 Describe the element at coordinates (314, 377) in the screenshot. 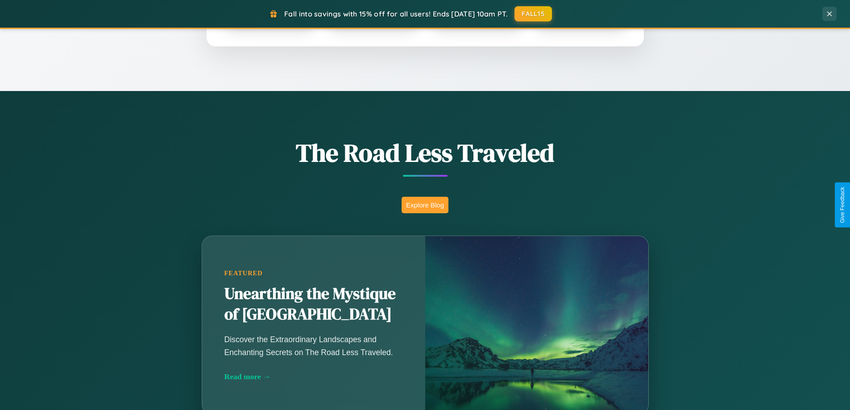

I see `div: Read more →` at that location.